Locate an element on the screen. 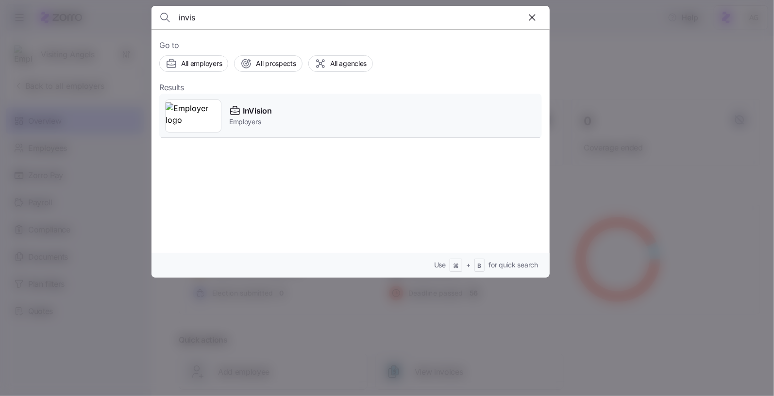  span: All agencies is located at coordinates (348, 64).